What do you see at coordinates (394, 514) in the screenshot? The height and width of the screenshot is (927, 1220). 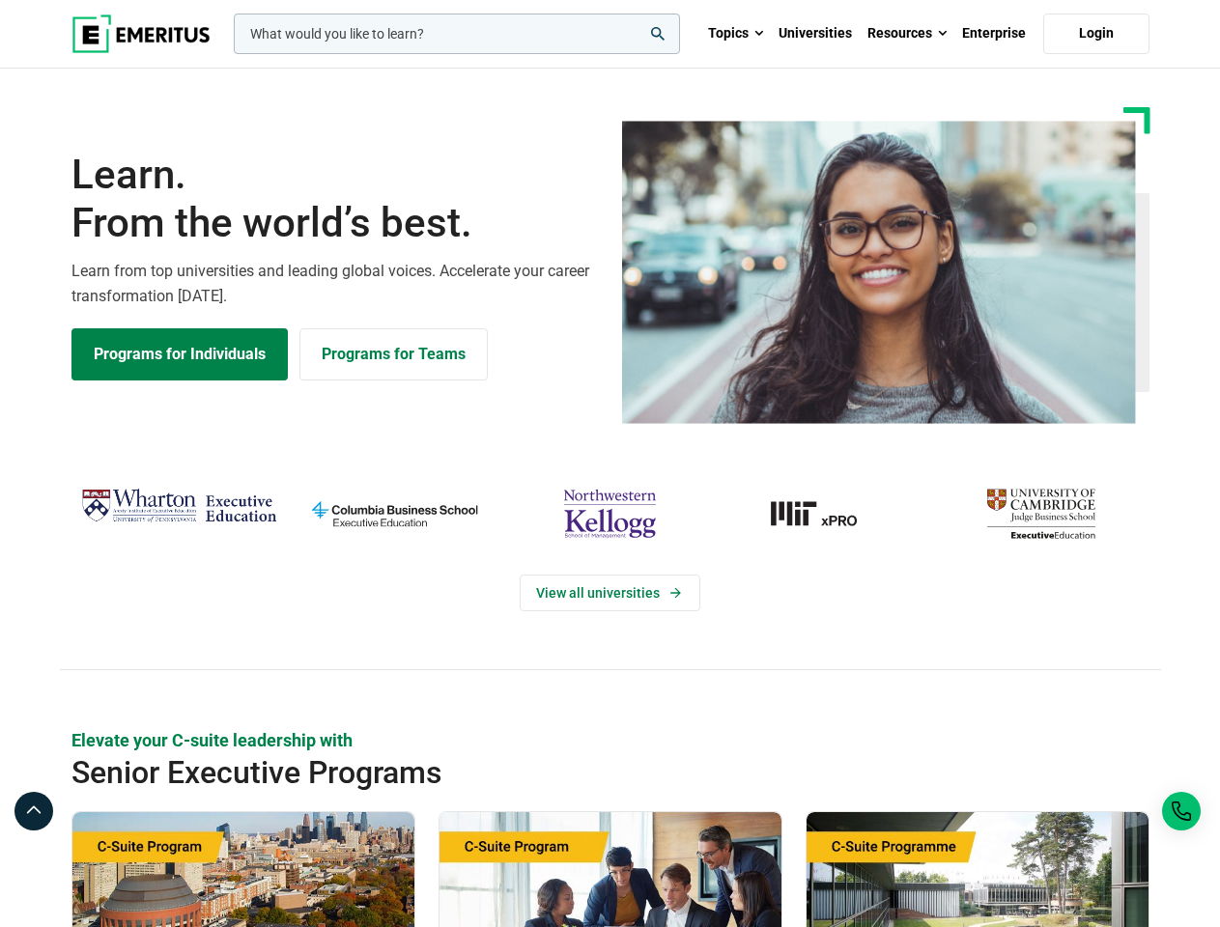 I see `img: columbia-business-school` at bounding box center [394, 514].